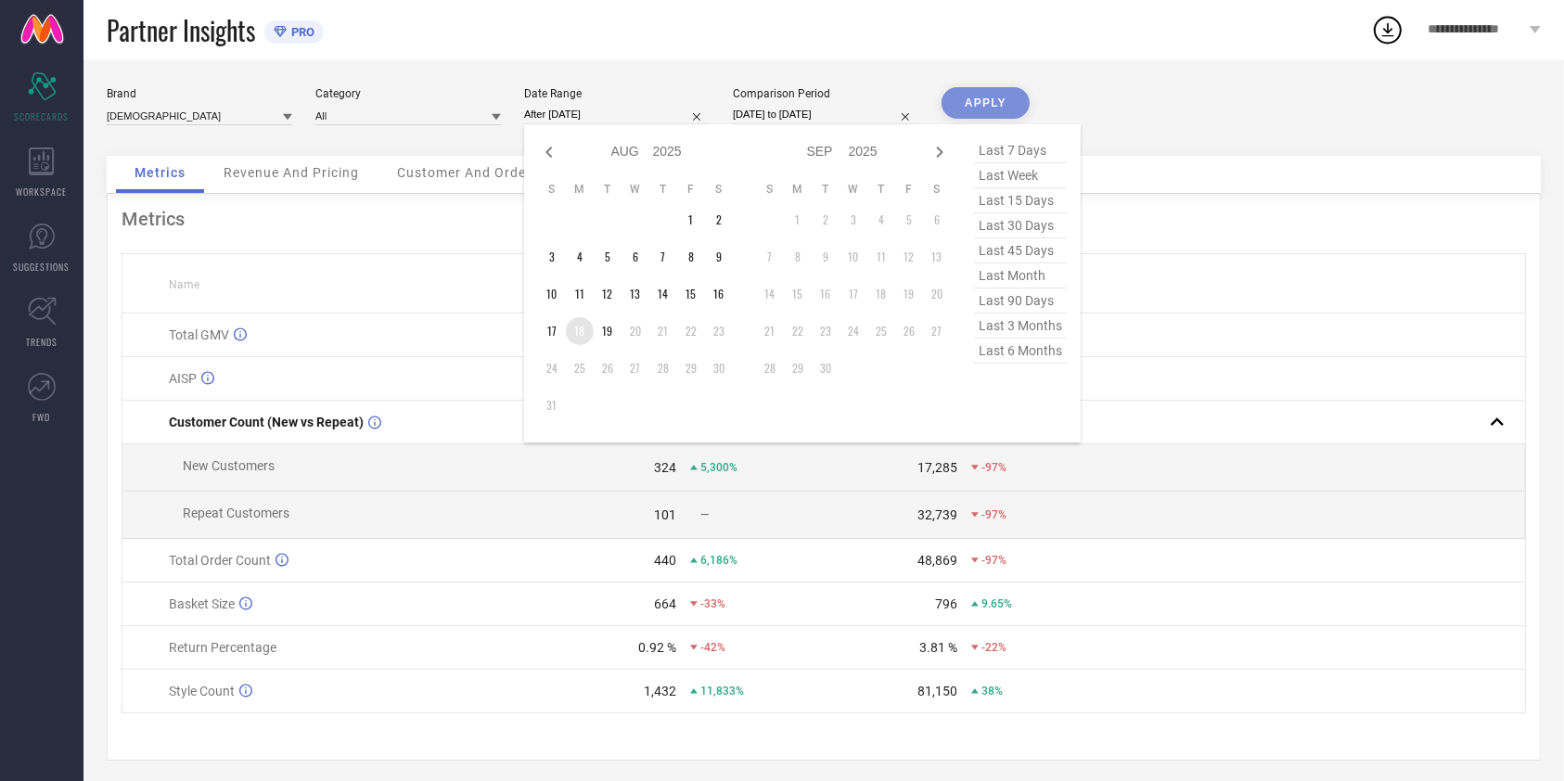 This screenshot has width=1564, height=781. What do you see at coordinates (691, 257) in the screenshot?
I see `td: Fri Aug 08 2025` at bounding box center [691, 257].